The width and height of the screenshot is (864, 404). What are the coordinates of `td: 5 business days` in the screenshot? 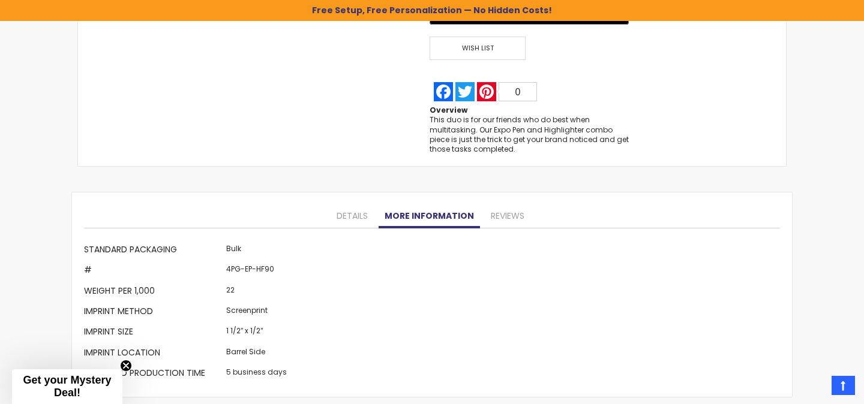 It's located at (256, 375).